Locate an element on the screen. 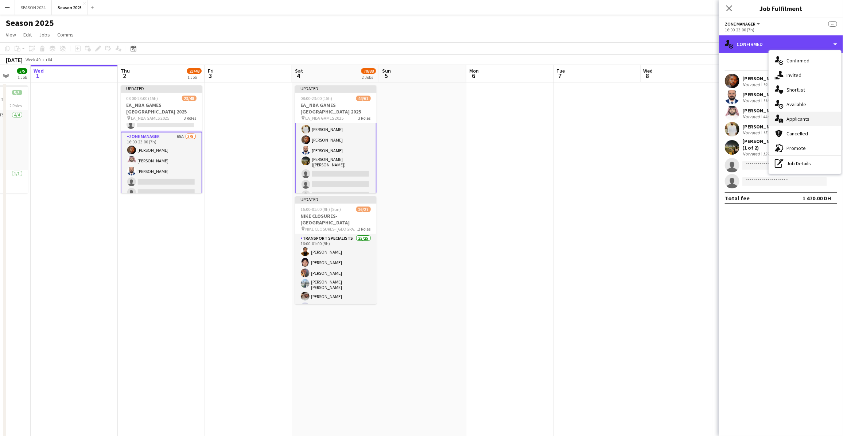 The height and width of the screenshot is (436, 843). span: 8 is located at coordinates (648, 75).